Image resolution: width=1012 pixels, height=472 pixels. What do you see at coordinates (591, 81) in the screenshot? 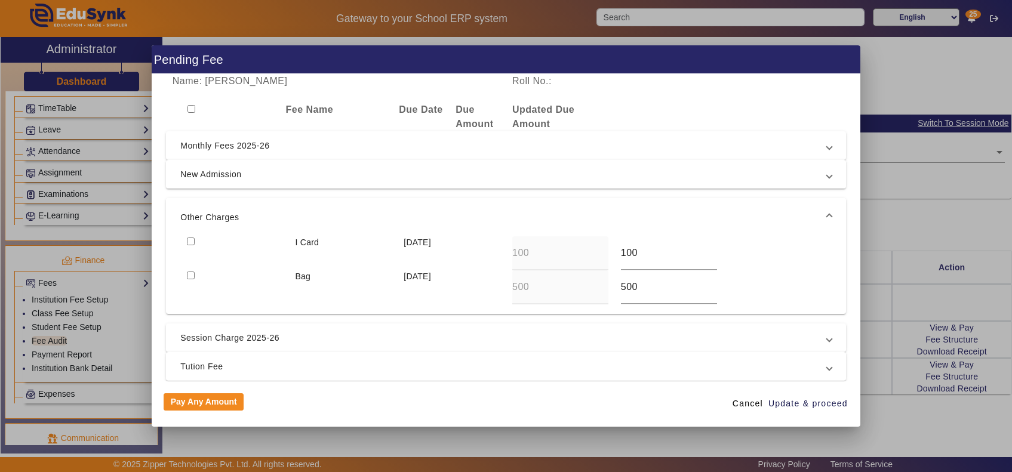
I see `div: Roll No.:` at bounding box center [591, 81].